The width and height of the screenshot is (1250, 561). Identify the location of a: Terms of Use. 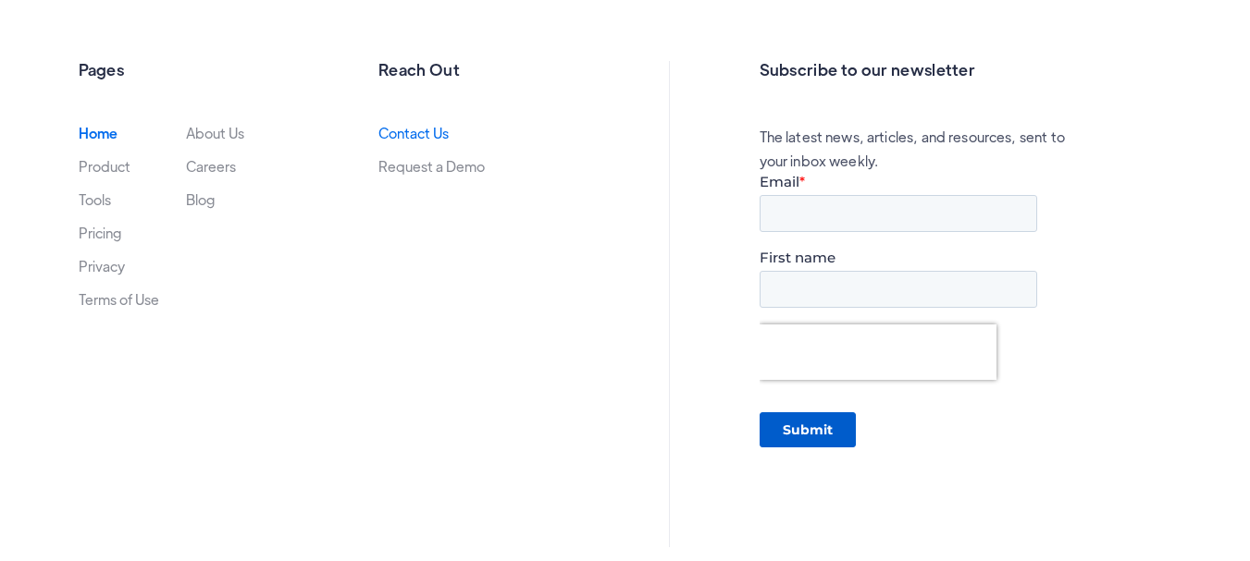
(118, 300).